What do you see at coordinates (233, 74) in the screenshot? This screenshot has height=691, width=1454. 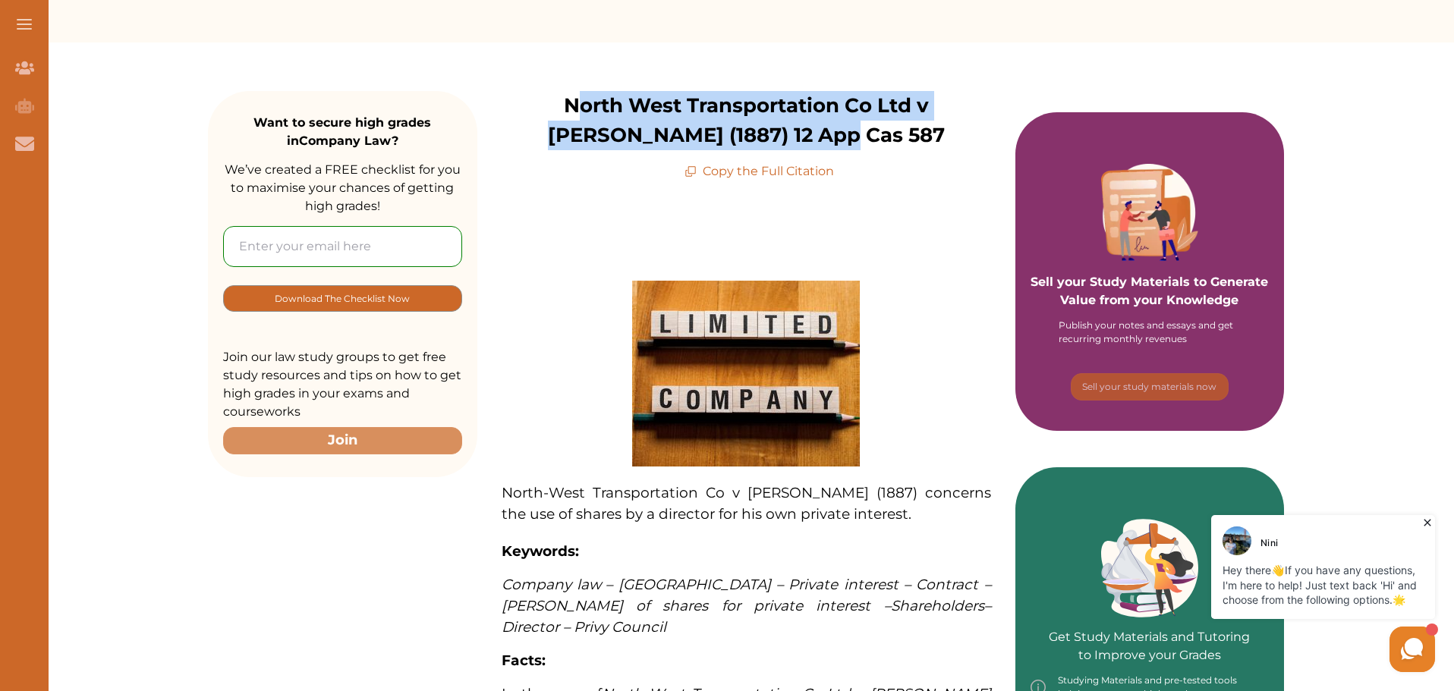 I see `p: Hey there If you have any questions, I'm here to help! Just text back 'Hi' and choose from the fo...` at bounding box center [233, 74].